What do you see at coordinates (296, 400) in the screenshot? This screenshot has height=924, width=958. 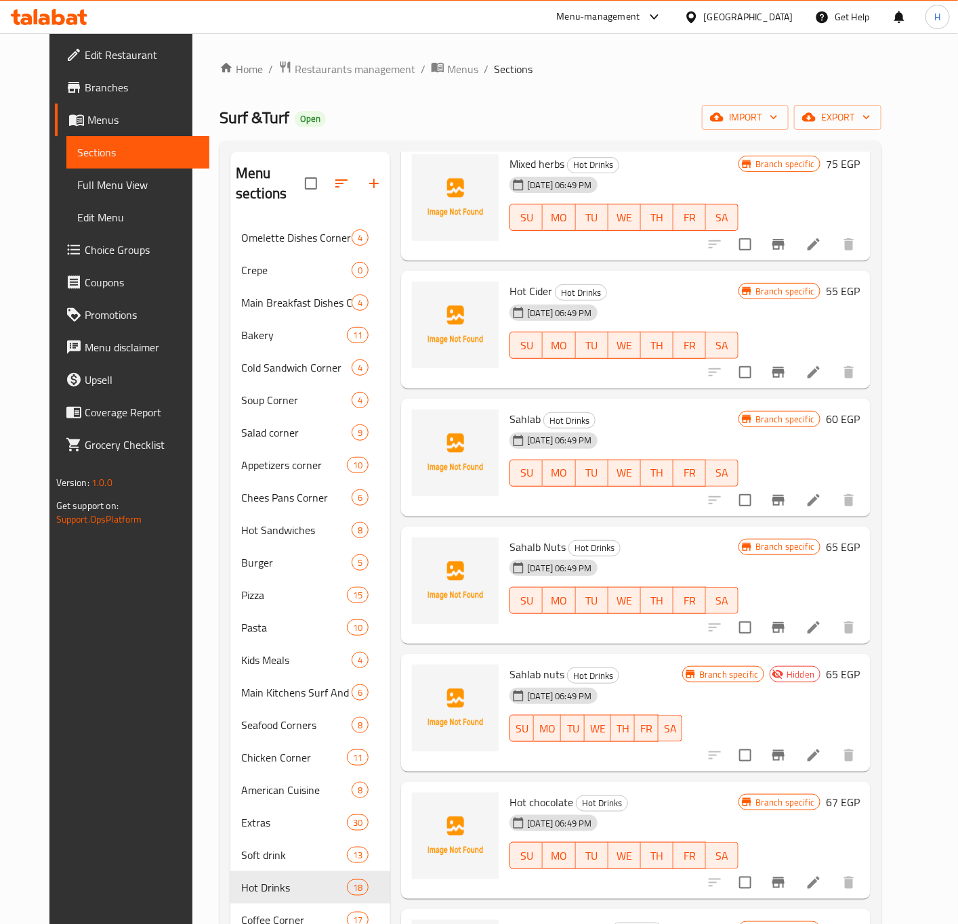 I see `div: Soup Corner` at bounding box center [296, 400].